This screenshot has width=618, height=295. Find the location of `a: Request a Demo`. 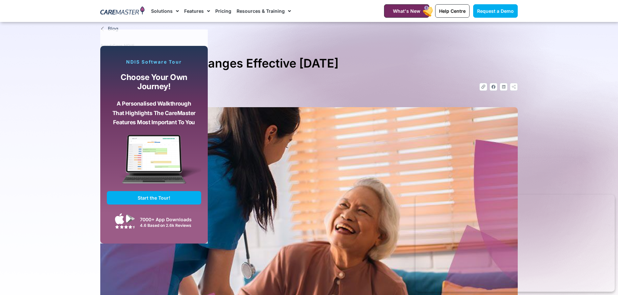

a: Request a Demo is located at coordinates (495, 11).